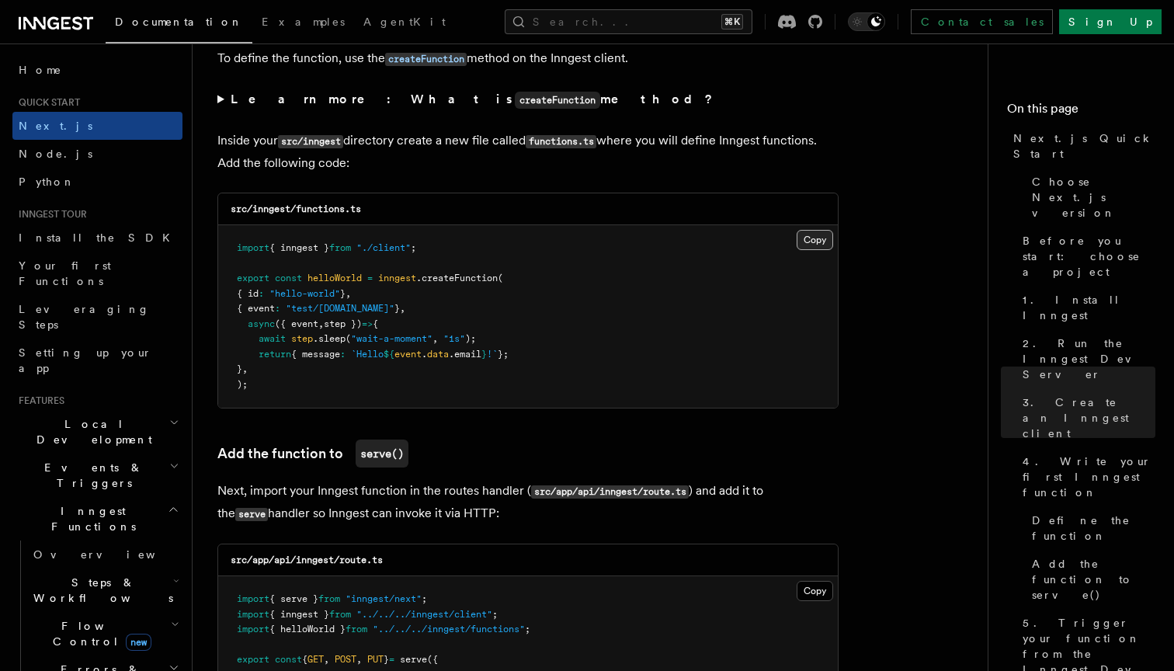 The height and width of the screenshot is (671, 1174). I want to click on a: Next.js Quick Start, so click(1081, 146).